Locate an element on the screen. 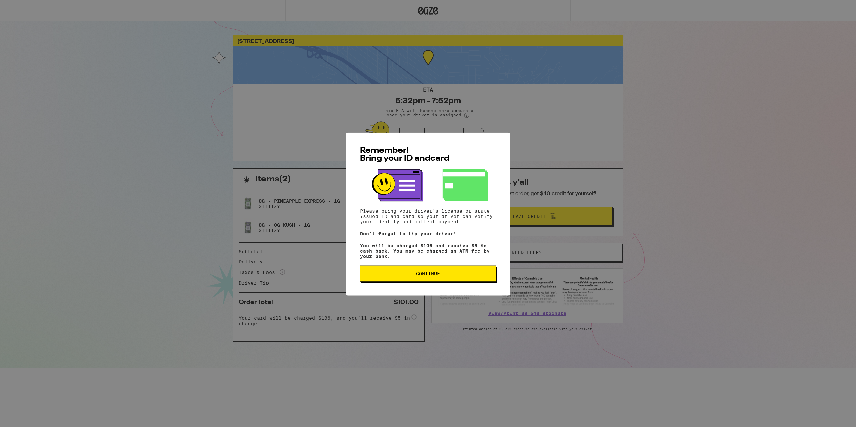 The height and width of the screenshot is (427, 856). p: Don't forget to tip your driver! is located at coordinates (428, 233).